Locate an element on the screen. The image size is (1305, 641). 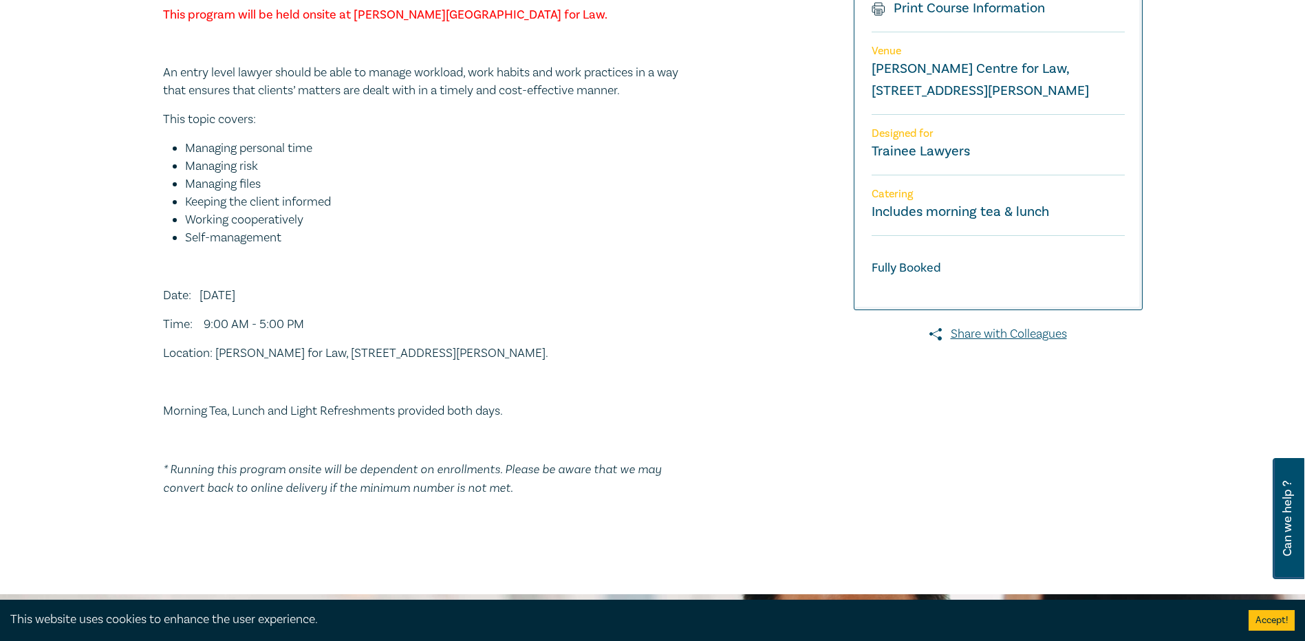
li: Managing files is located at coordinates (435, 184).